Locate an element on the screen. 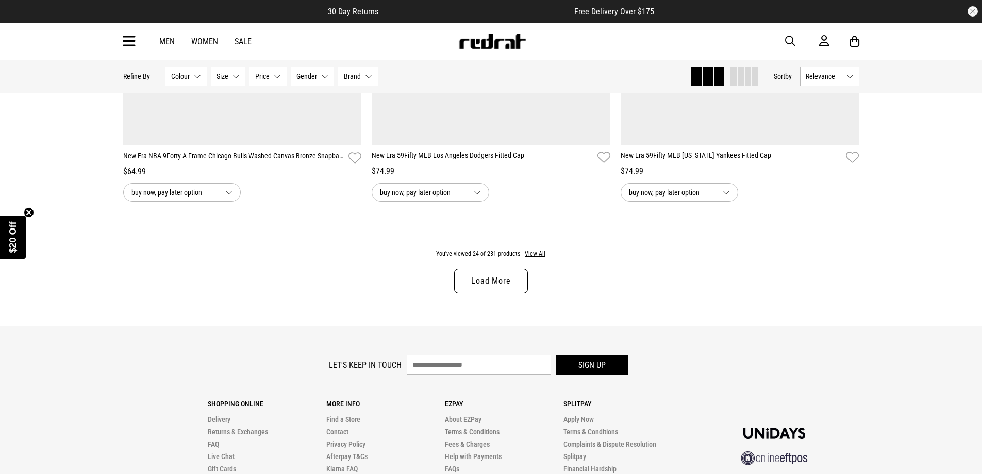 The image size is (982, 474). a: Live Chat is located at coordinates (221, 456).